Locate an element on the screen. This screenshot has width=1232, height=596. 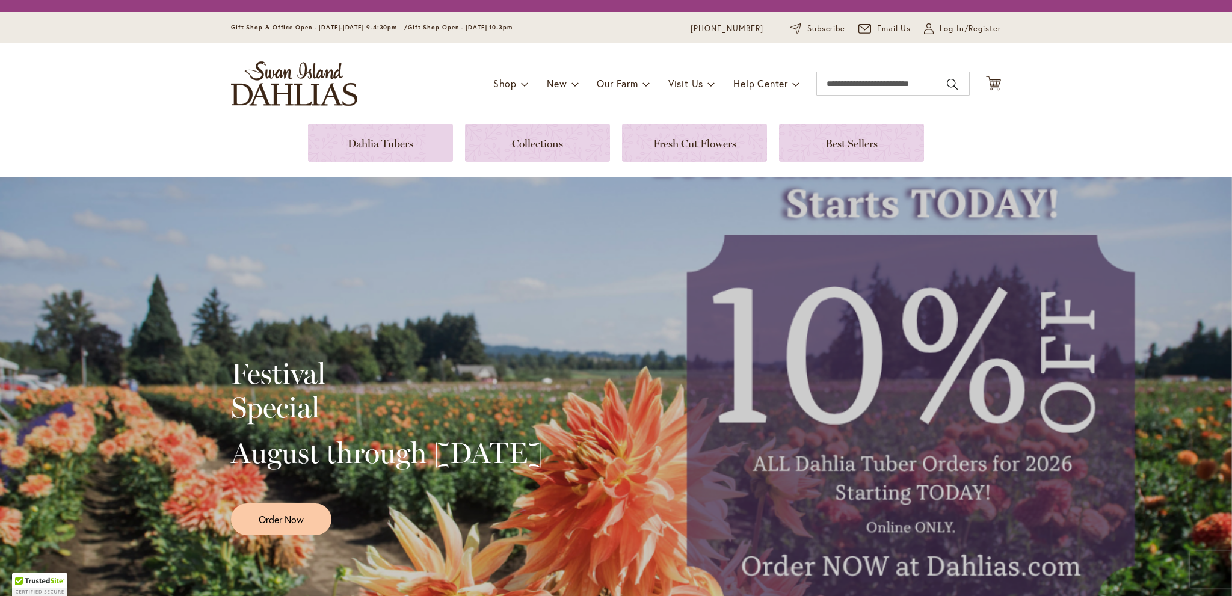
a: Log In/Register is located at coordinates (963, 29).